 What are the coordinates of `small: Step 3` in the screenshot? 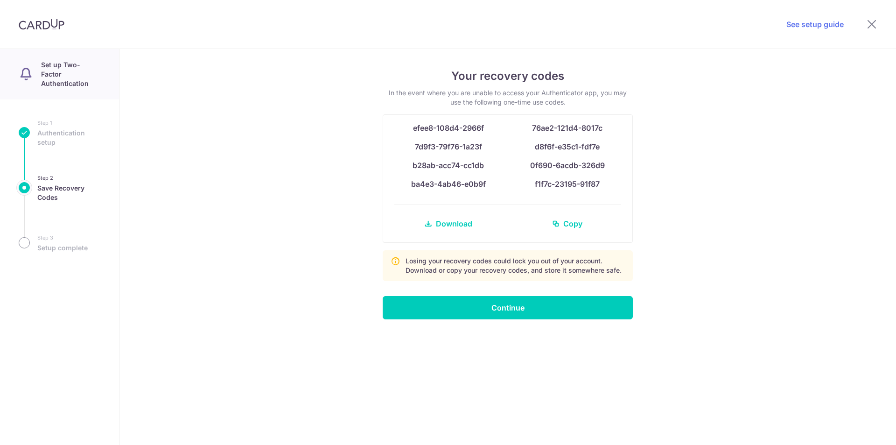 It's located at (63, 238).